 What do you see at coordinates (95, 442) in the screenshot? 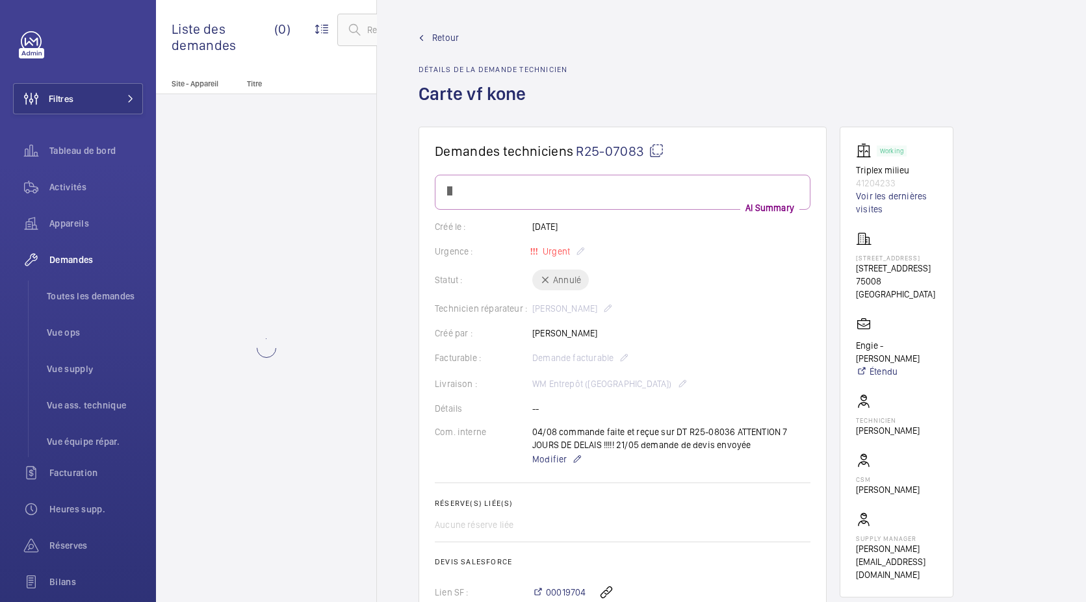
I see `span: Vue équipe répar.` at bounding box center [95, 442].